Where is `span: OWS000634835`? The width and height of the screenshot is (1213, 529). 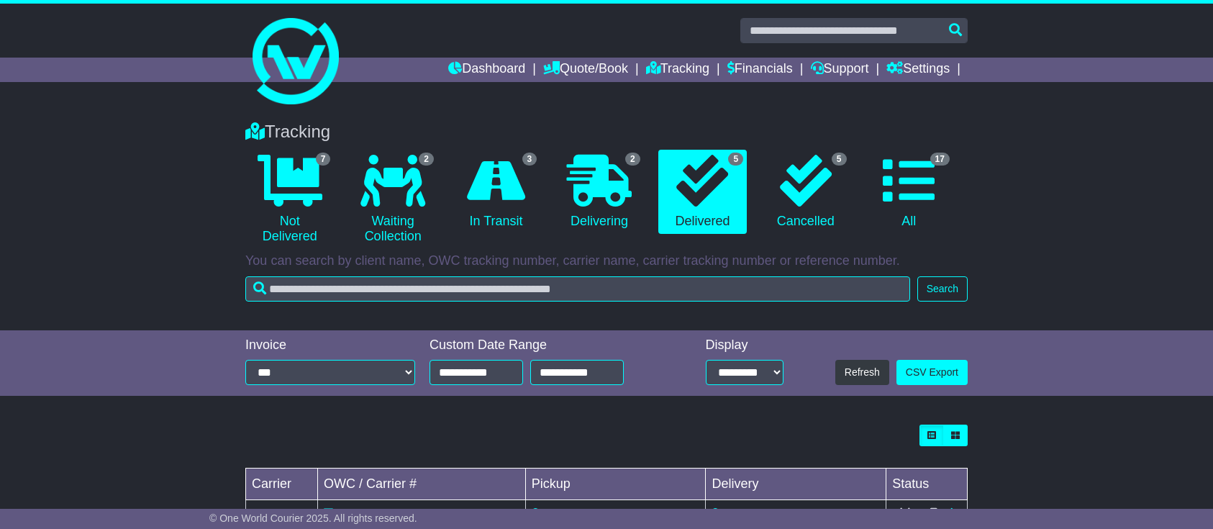
span: OWS000634835 is located at coordinates (377, 513).